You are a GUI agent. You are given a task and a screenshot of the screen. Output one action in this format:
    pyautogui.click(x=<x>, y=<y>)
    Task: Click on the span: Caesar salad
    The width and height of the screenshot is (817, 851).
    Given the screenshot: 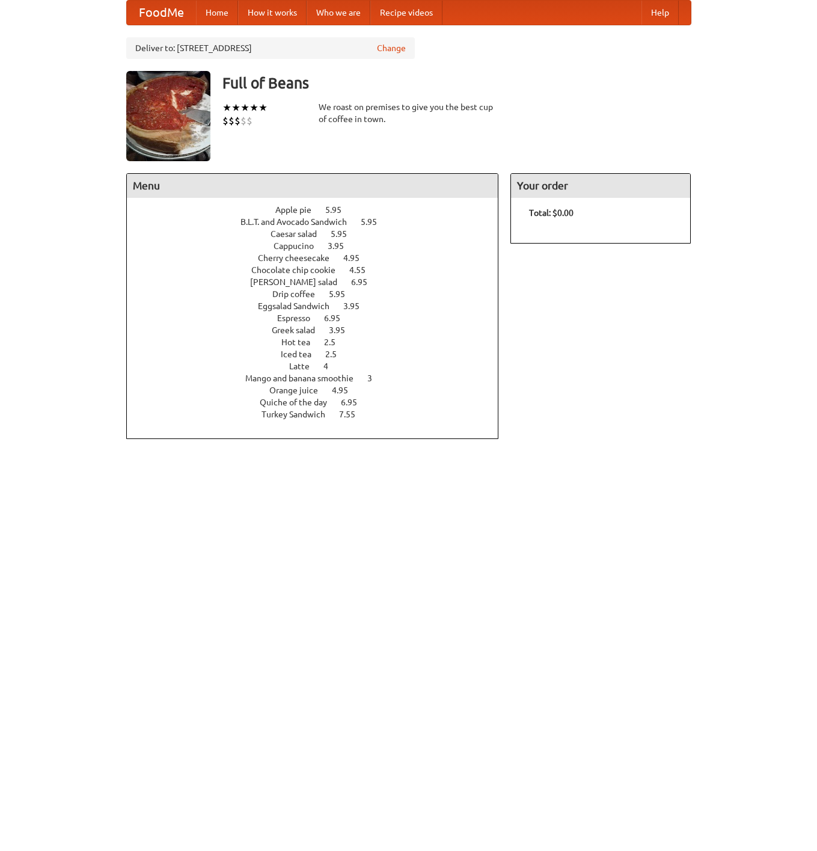 What is the action you would take?
    pyautogui.click(x=299, y=234)
    